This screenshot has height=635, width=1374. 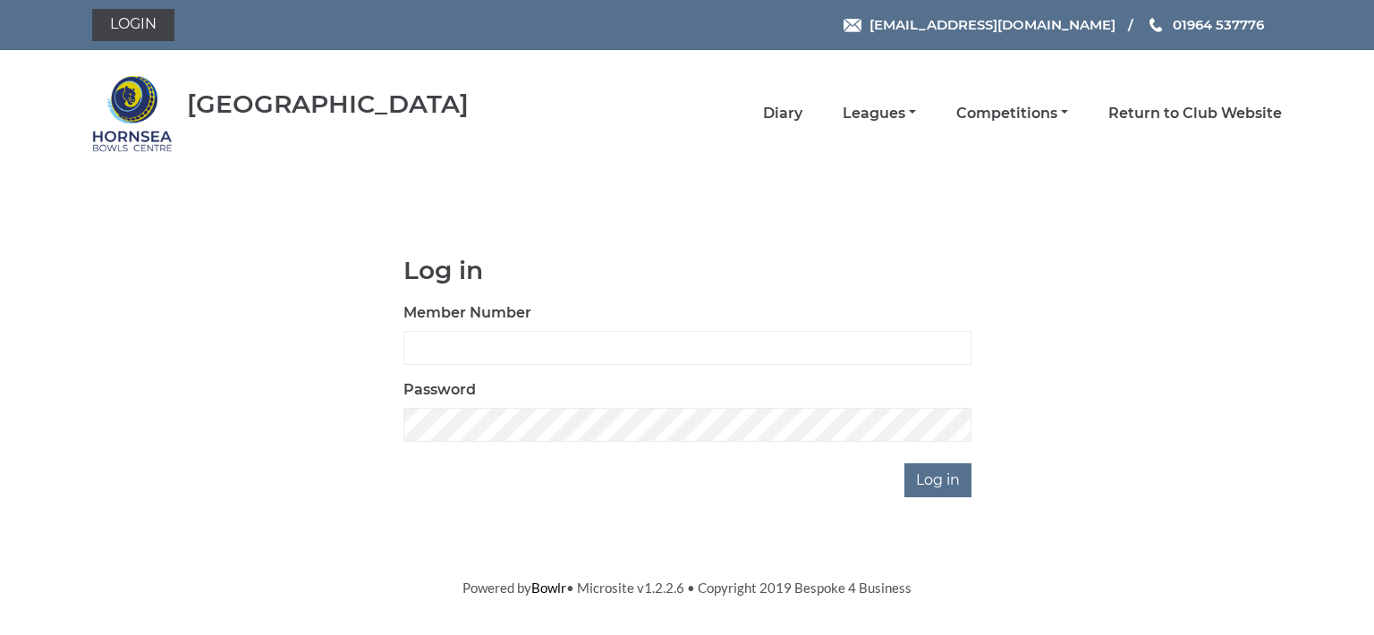 What do you see at coordinates (1205, 24) in the screenshot?
I see `a: Phone us 01964 537776` at bounding box center [1205, 24].